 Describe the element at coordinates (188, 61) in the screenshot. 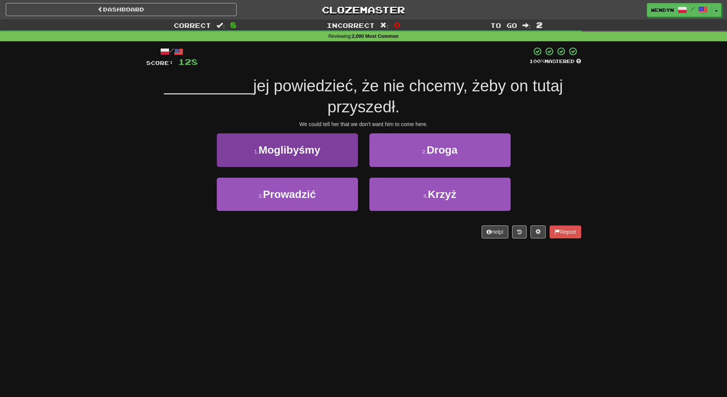

I see `span: 128` at that location.